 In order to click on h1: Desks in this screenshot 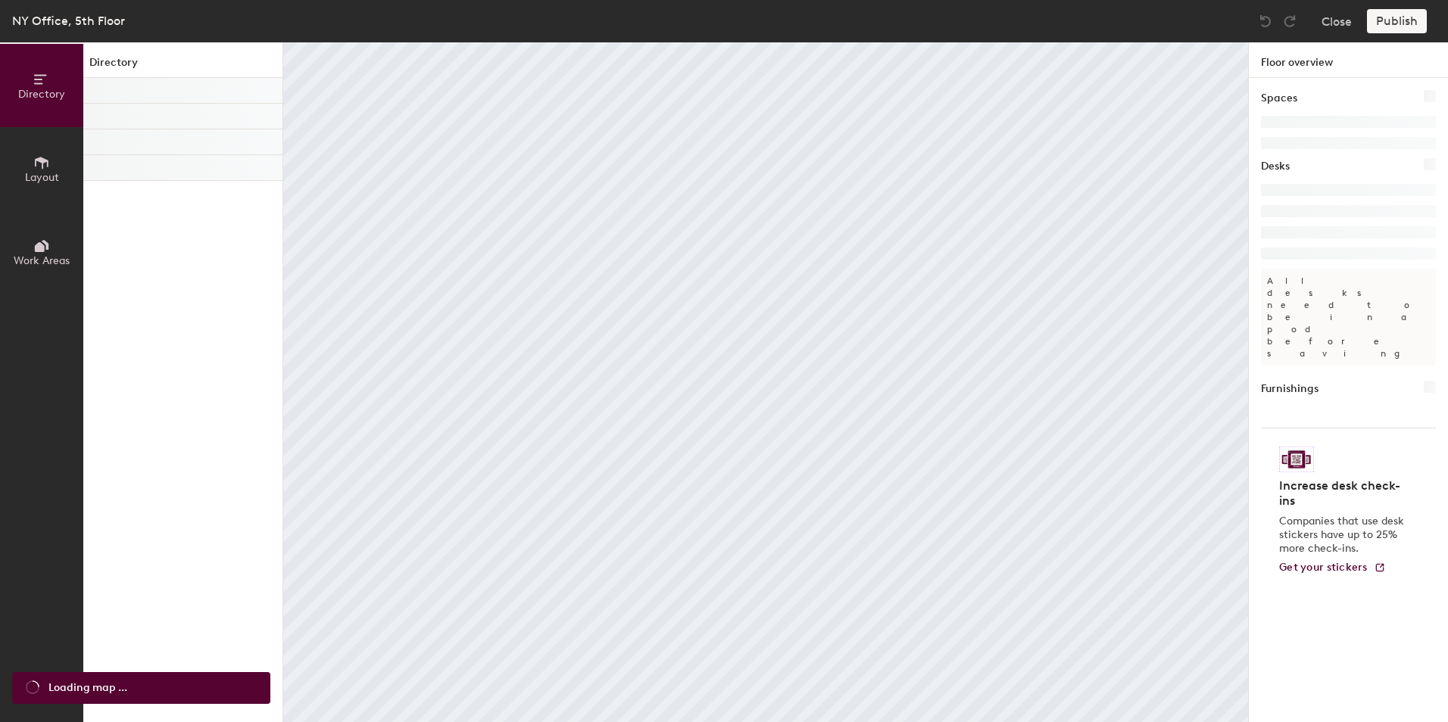, I will do `click(1275, 167)`.